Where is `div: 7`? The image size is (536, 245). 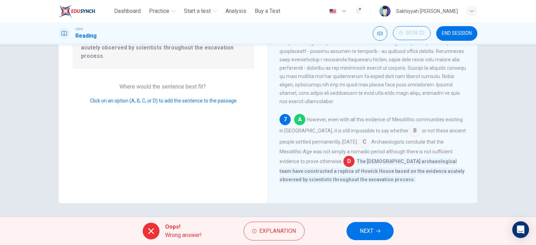 div: 7 is located at coordinates (285, 120).